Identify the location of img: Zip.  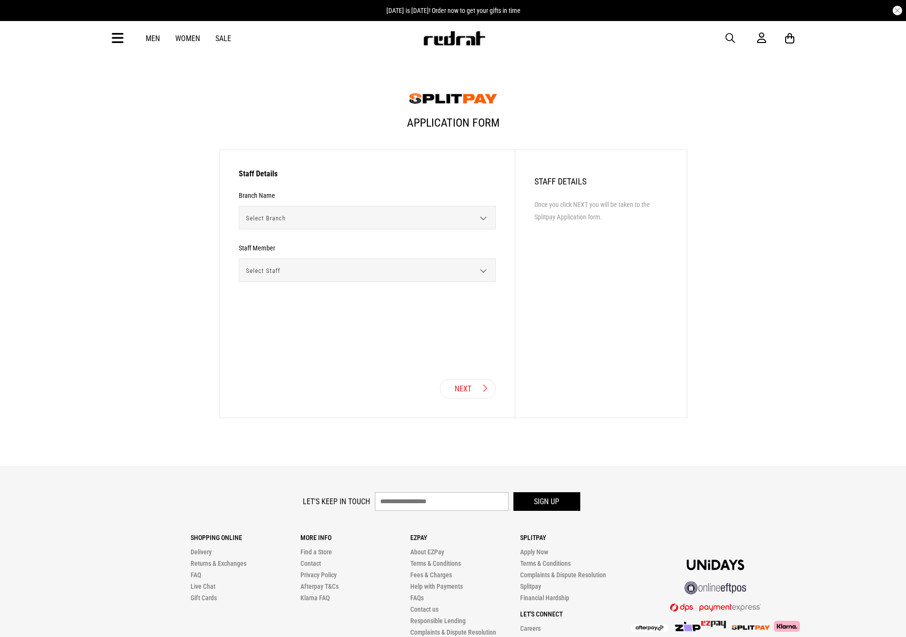
(688, 626).